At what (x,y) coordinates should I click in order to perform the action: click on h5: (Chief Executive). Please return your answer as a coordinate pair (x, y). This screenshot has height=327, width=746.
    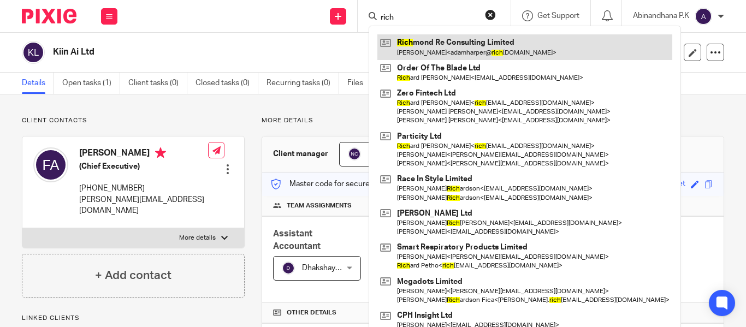
    Looking at the image, I should click on (144, 166).